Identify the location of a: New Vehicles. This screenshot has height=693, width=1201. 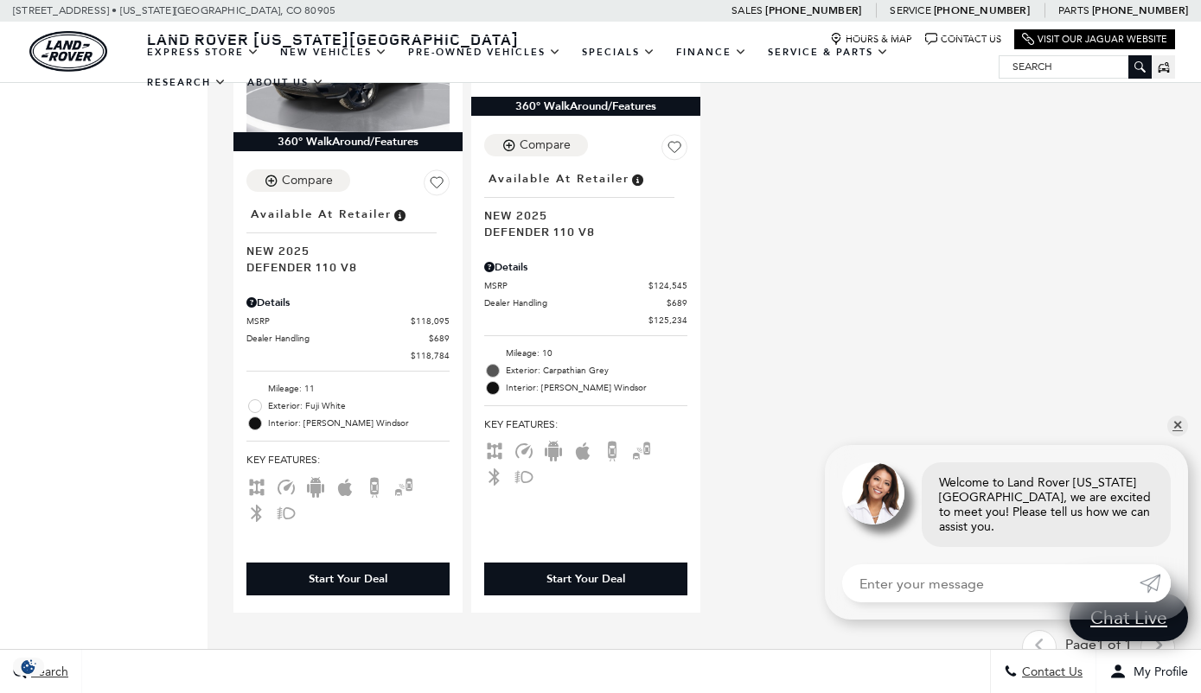
(334, 52).